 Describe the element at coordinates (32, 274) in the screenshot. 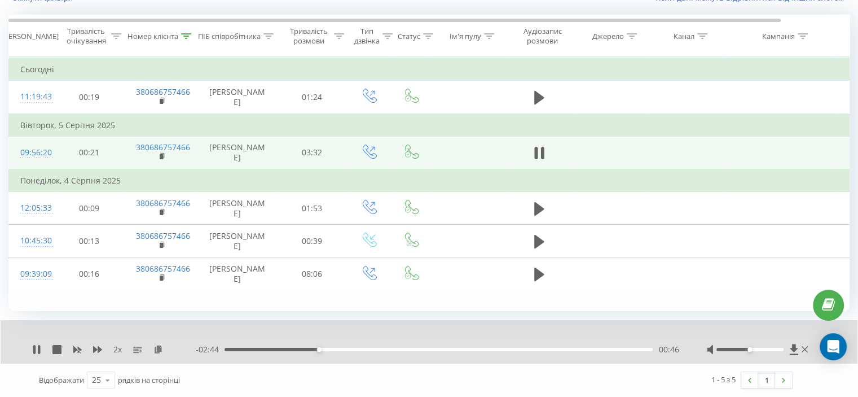

I see `div: 09:39:09` at that location.